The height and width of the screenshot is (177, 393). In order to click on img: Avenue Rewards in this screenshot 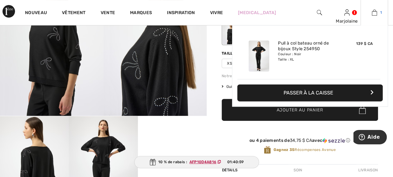, I will do `click(268, 149)`.